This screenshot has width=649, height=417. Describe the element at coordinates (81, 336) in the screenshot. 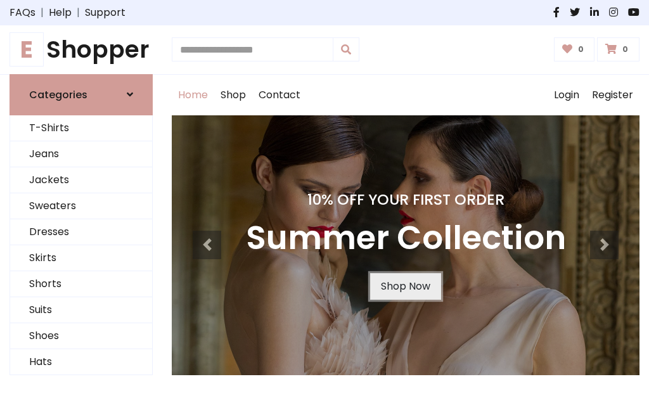

I see `a: Shoes` at that location.